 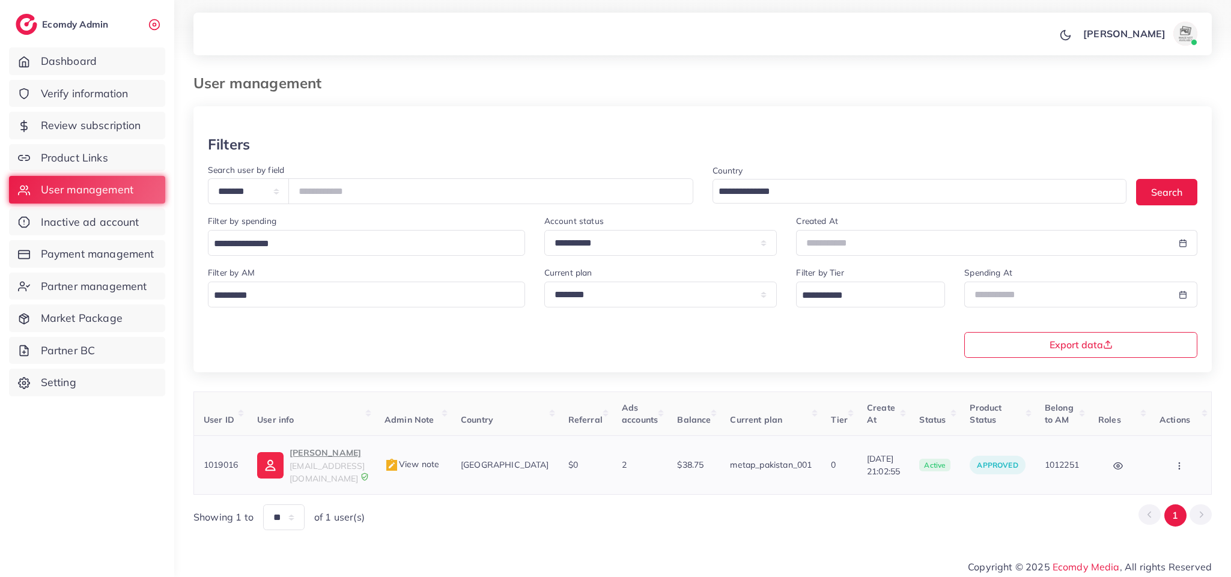 What do you see at coordinates (409, 420) in the screenshot?
I see `span: Admin Note` at bounding box center [409, 420].